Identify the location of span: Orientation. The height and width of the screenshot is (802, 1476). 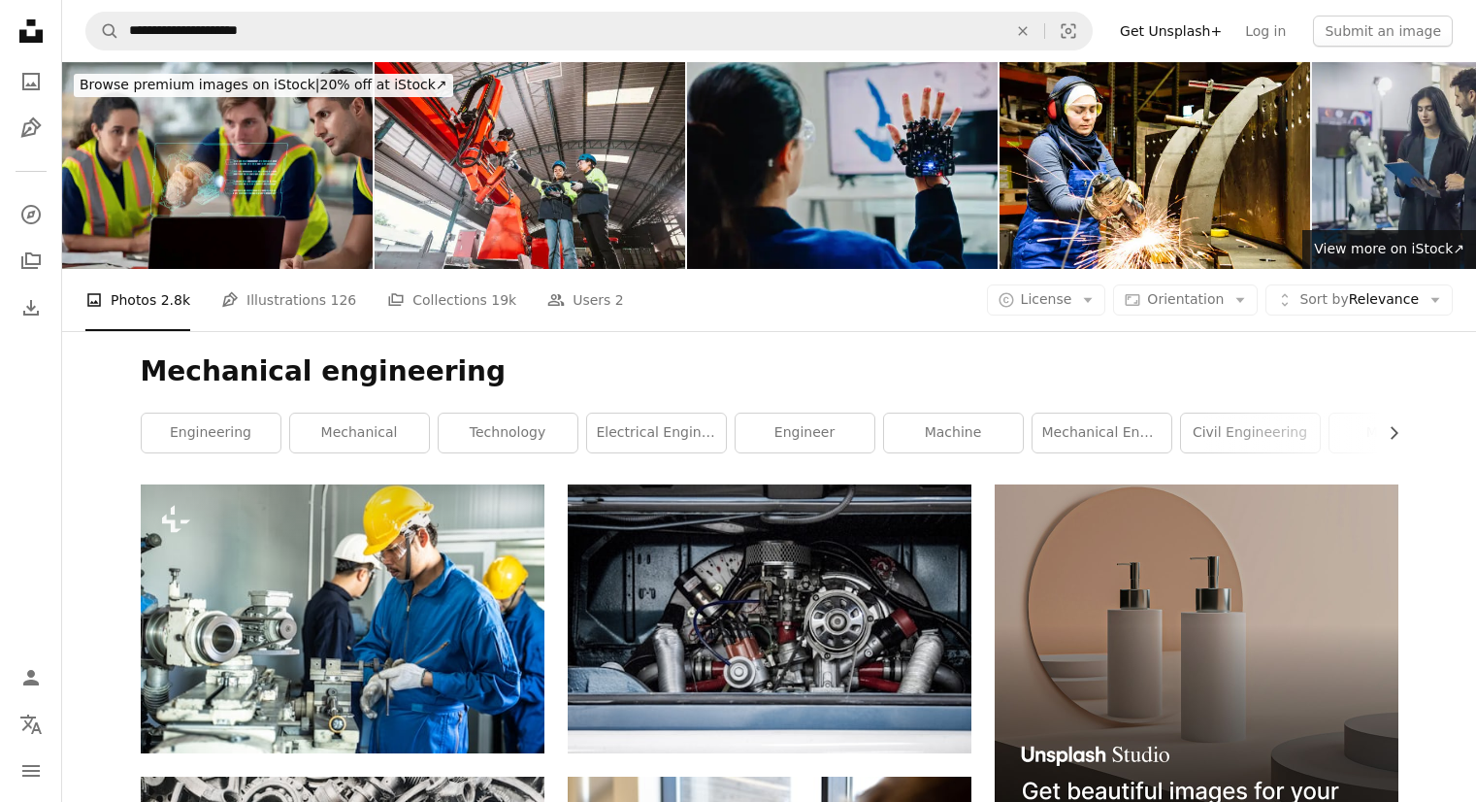
(1185, 299).